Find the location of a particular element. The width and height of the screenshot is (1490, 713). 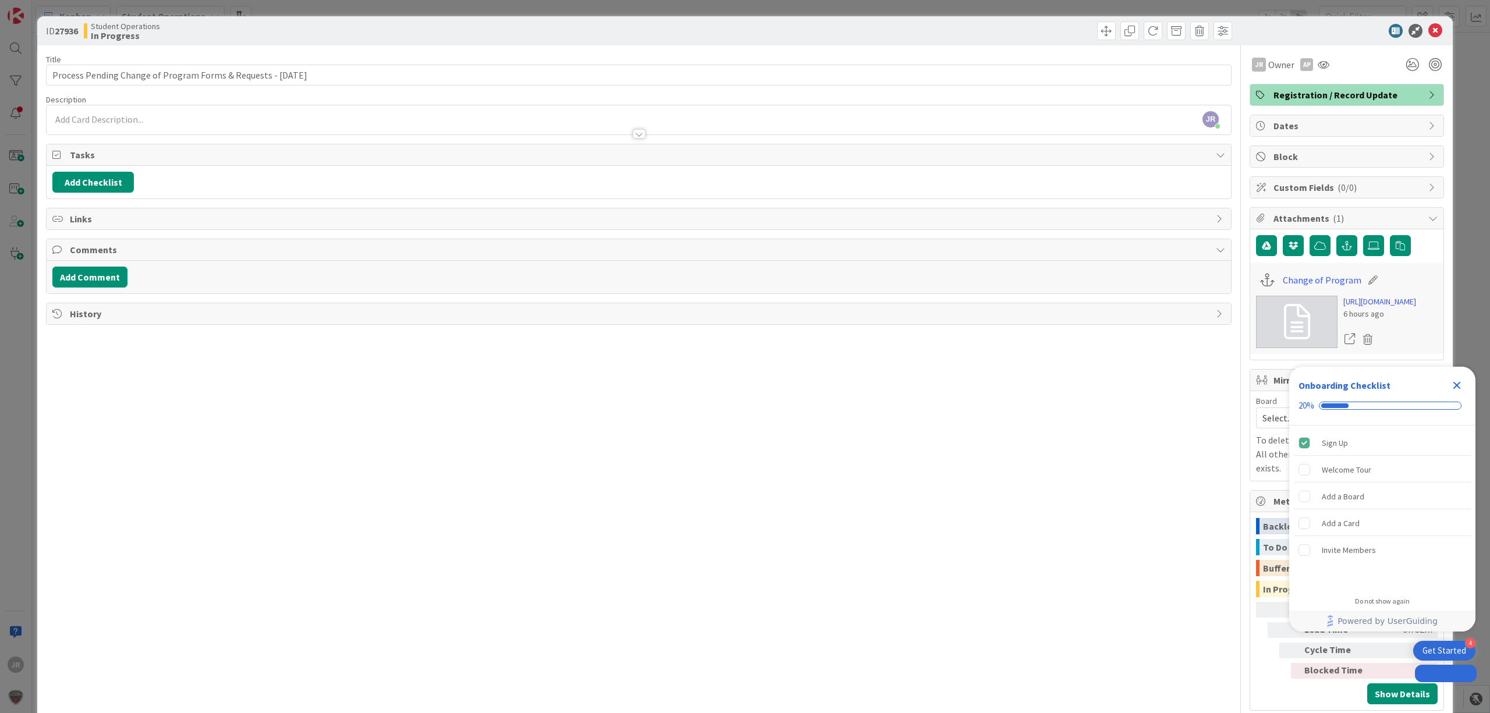

div: Get Started is located at coordinates (1444, 651).